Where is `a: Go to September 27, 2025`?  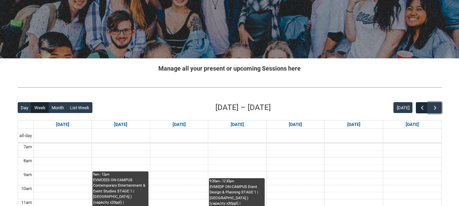 a: Go to September 27, 2025 is located at coordinates (412, 125).